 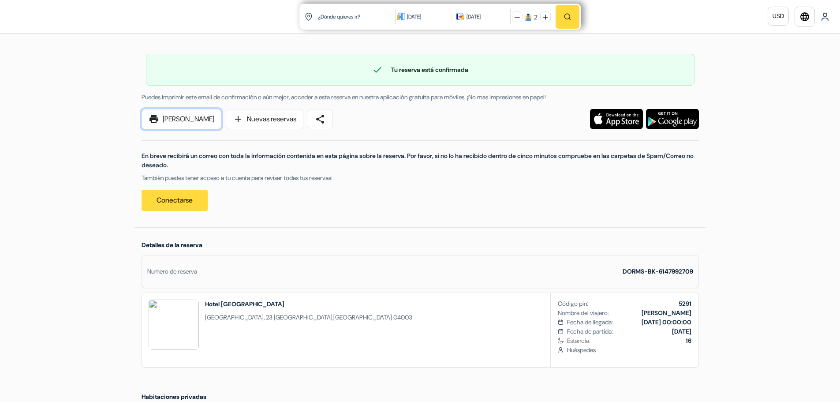 I want to click on img: location icon, so click(x=309, y=17).